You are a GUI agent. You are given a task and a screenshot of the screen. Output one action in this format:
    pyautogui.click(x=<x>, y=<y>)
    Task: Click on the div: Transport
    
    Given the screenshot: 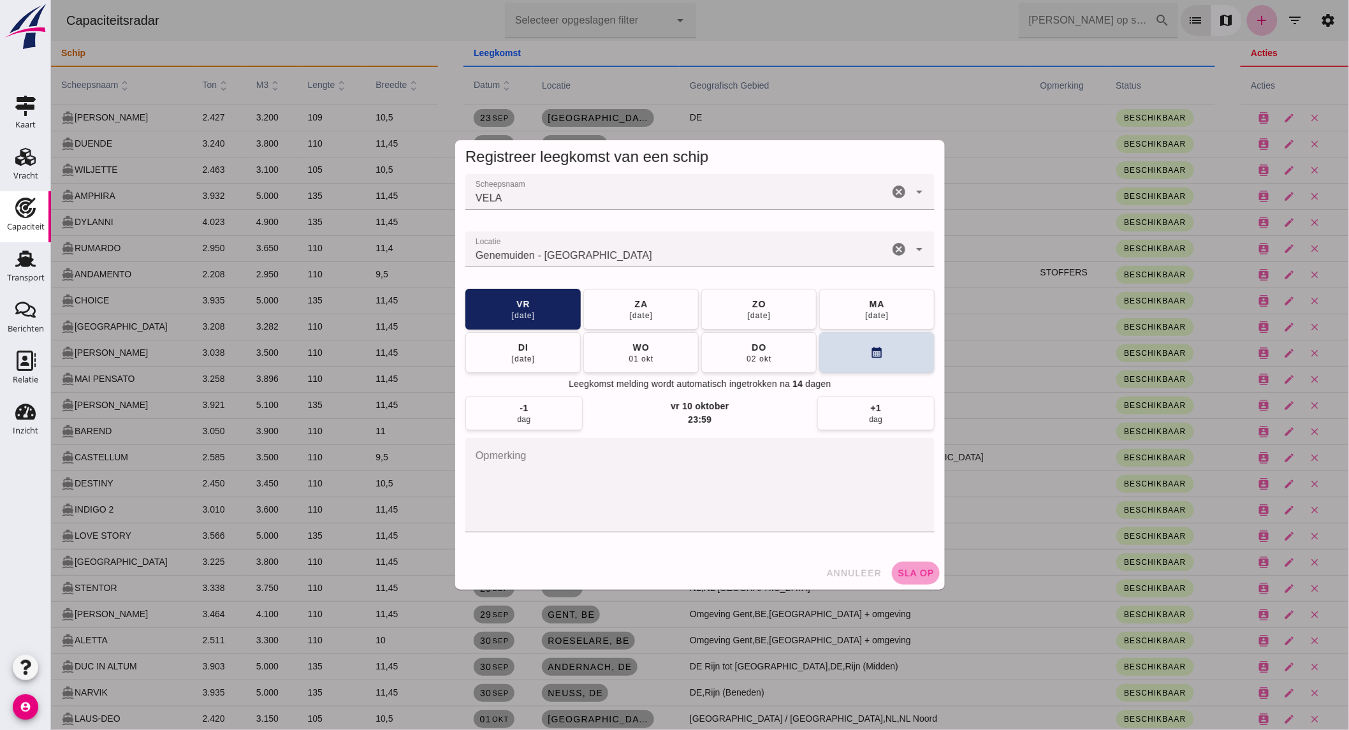 What is the action you would take?
    pyautogui.click(x=26, y=277)
    